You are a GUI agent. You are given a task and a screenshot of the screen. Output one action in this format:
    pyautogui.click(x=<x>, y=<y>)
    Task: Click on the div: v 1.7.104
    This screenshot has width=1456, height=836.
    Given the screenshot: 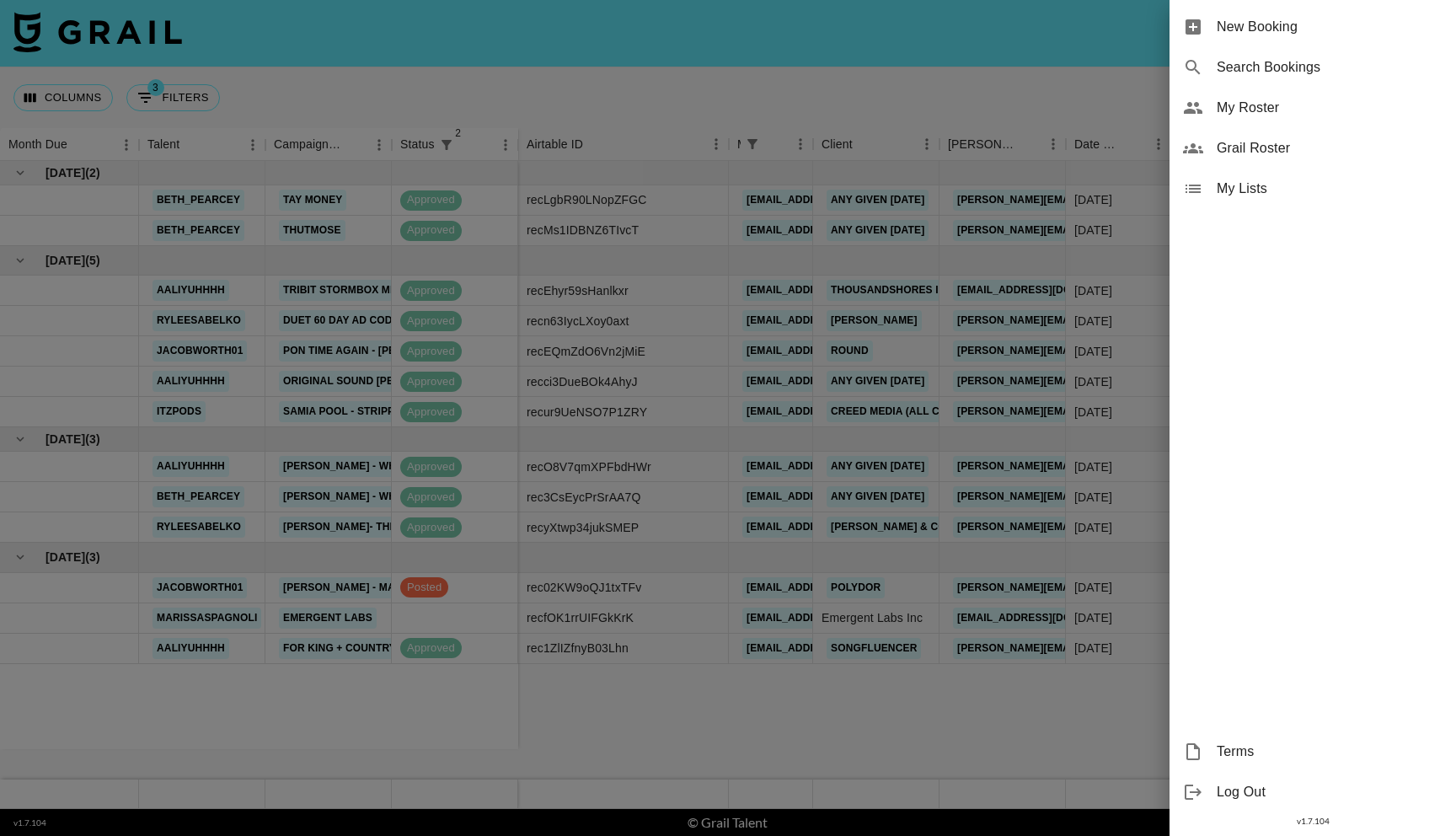 What is the action you would take?
    pyautogui.click(x=1312, y=821)
    